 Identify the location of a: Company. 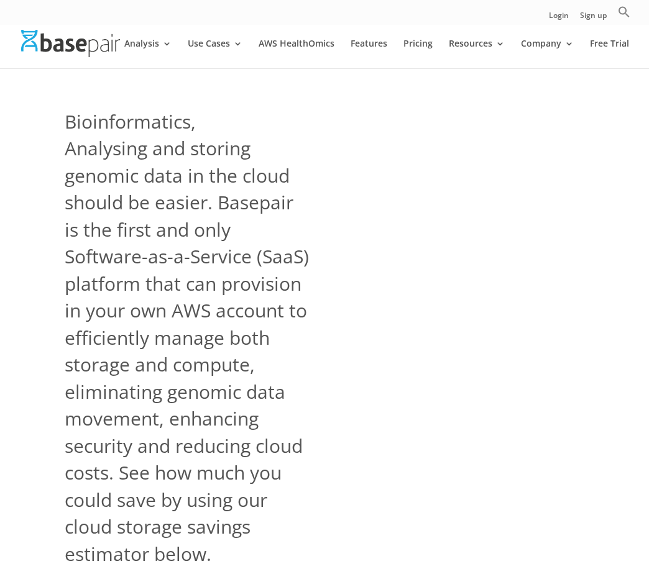
(547, 53).